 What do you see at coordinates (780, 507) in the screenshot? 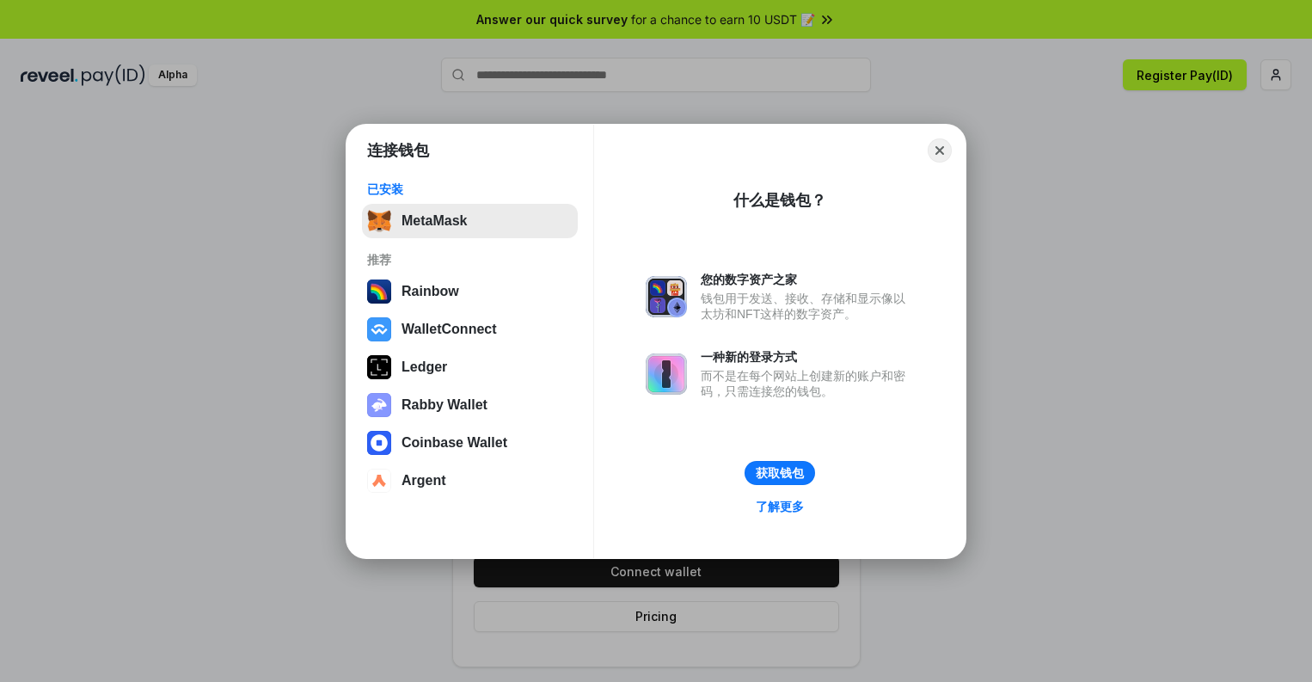
I see `div: 了解更多` at bounding box center [780, 507].